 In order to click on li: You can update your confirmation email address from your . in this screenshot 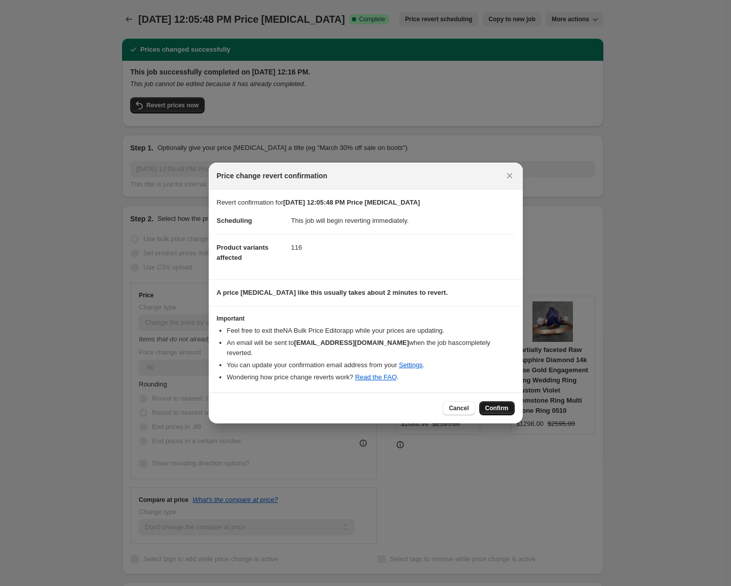, I will do `click(371, 365)`.